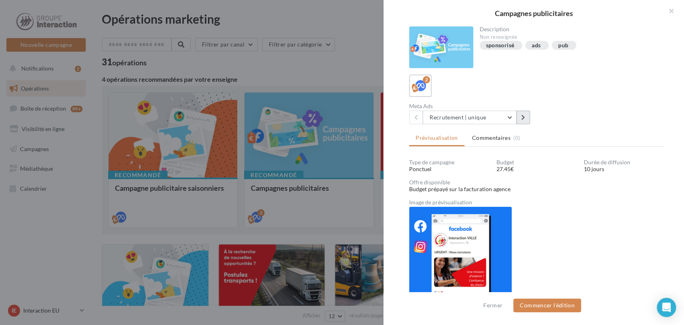 This screenshot has width=684, height=325. What do you see at coordinates (547, 305) in the screenshot?
I see `button: Commencer l'édition` at bounding box center [547, 305].